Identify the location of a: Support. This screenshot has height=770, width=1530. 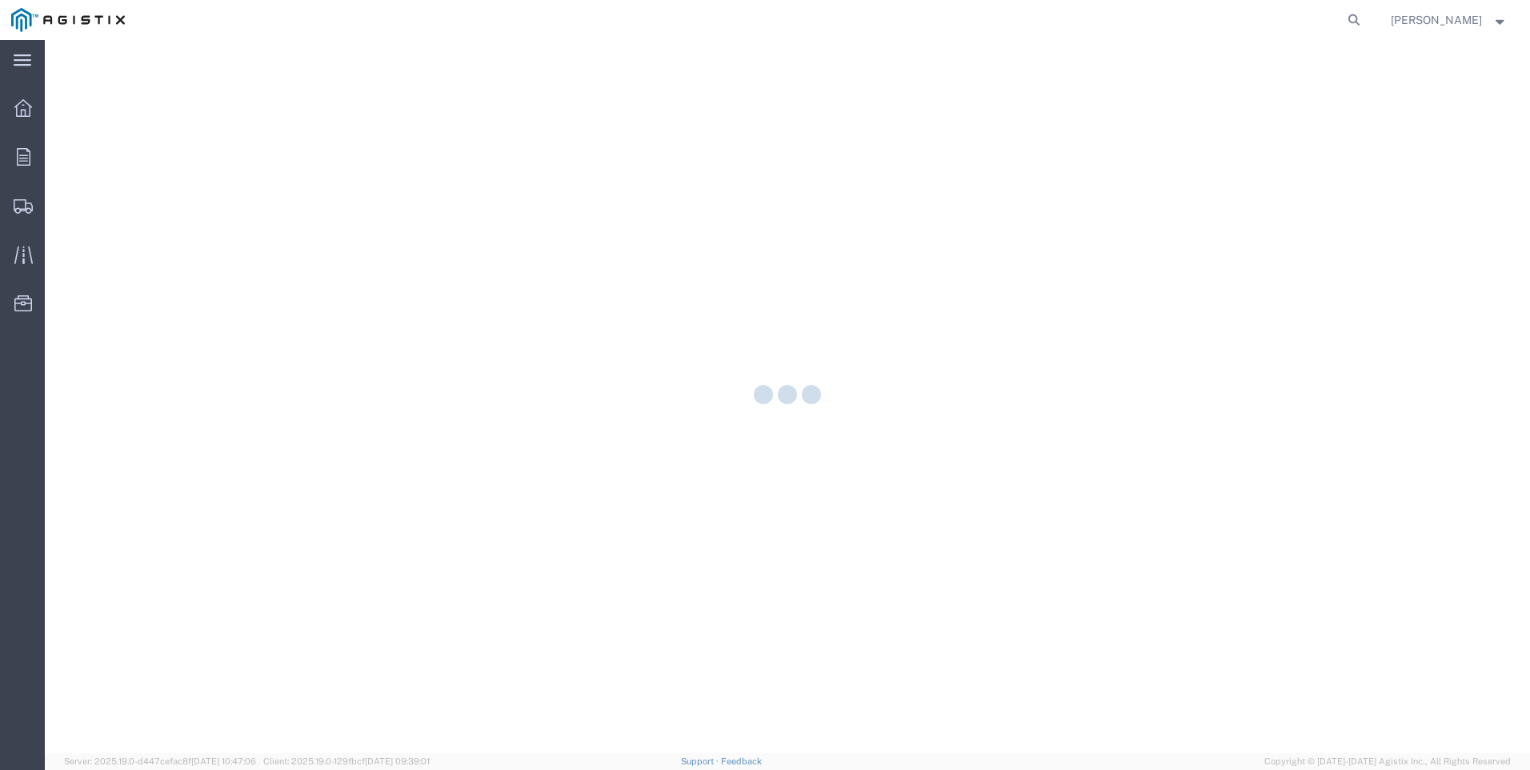
(701, 761).